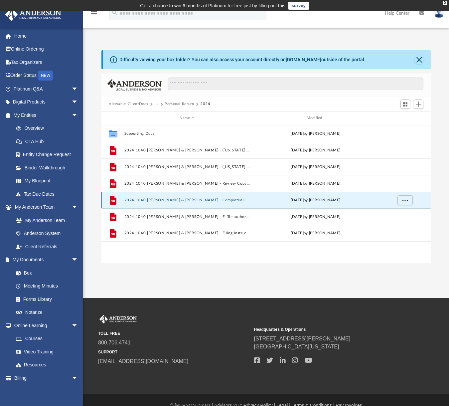  What do you see at coordinates (187, 118) in the screenshot?
I see `div: Name` at bounding box center [187, 118].